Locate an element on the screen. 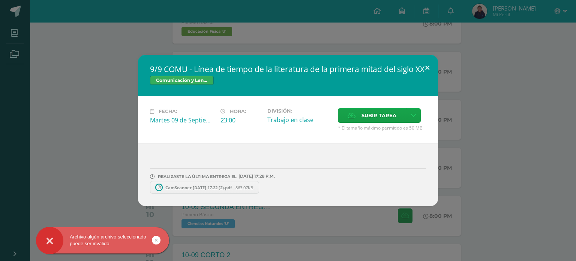 Image resolution: width=576 pixels, height=261 pixels. h2: 9/9 COMU - Línea de tiempo de la literatura de la primera mitad del siglo XX is located at coordinates (288, 69).